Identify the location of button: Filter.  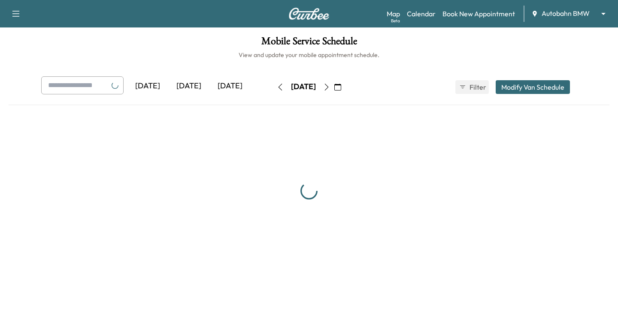
(472, 87).